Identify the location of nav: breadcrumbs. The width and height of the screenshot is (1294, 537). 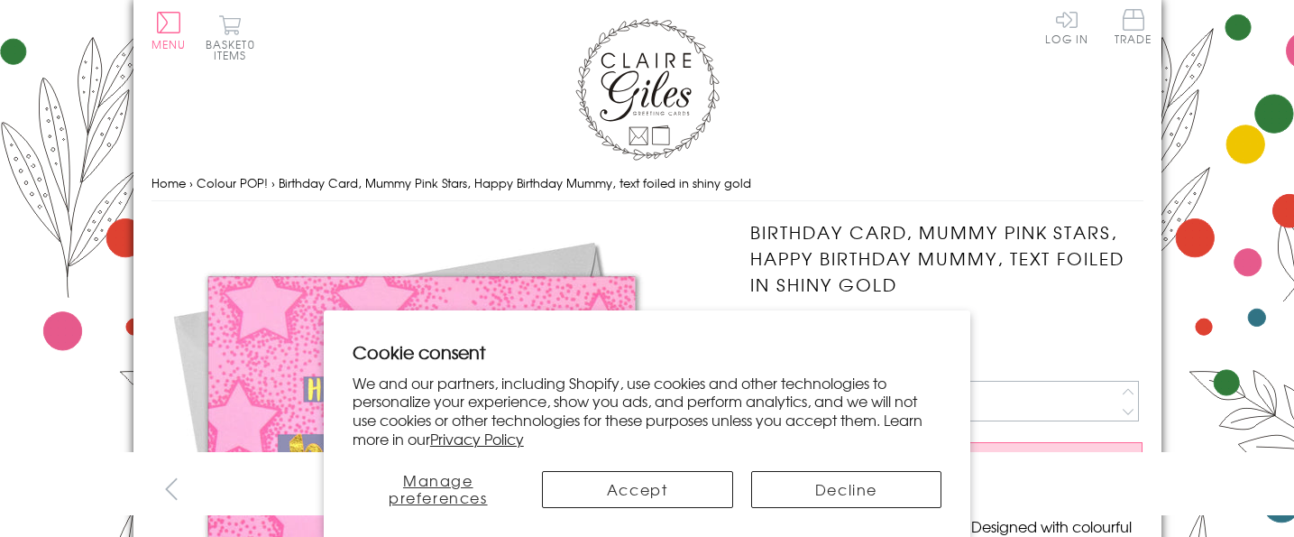
(648, 183).